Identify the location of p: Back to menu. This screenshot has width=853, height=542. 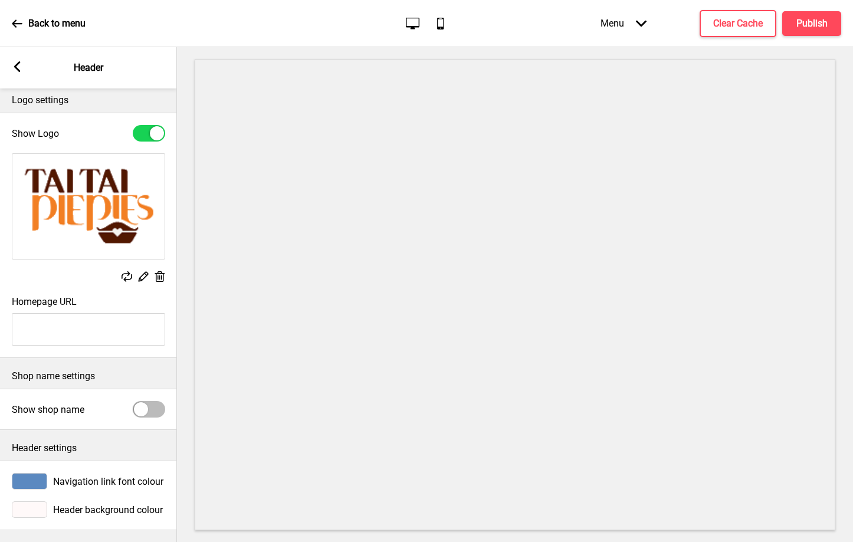
(57, 24).